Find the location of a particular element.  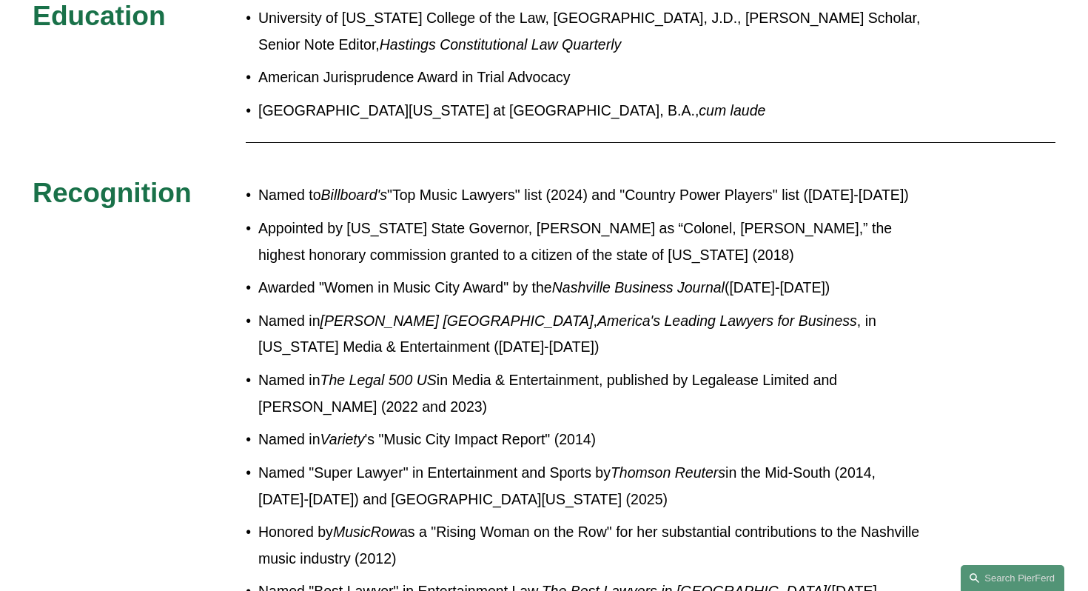

span: Recognition is located at coordinates (112, 192).